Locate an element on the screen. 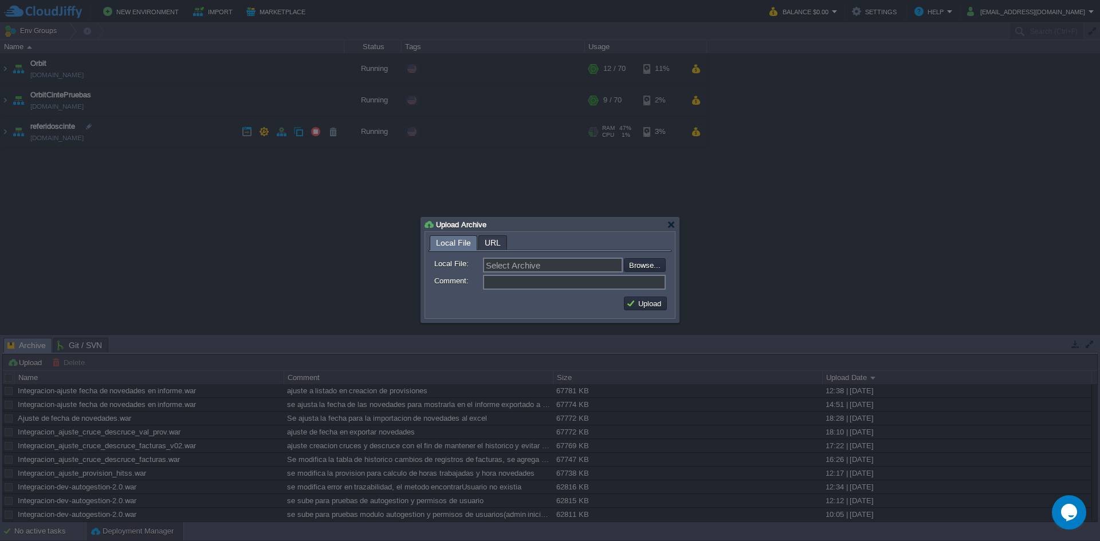 Image resolution: width=1100 pixels, height=541 pixels. span: URL is located at coordinates (493, 243).